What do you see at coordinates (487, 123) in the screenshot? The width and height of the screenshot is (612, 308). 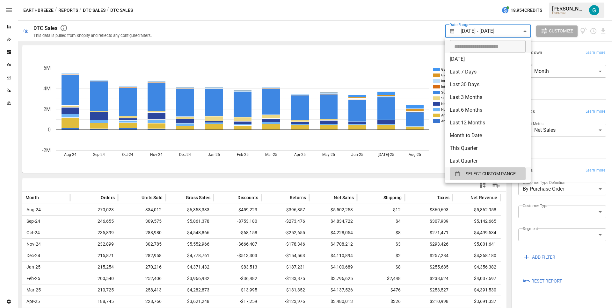 I see `li: Last 12 Months` at bounding box center [487, 123].